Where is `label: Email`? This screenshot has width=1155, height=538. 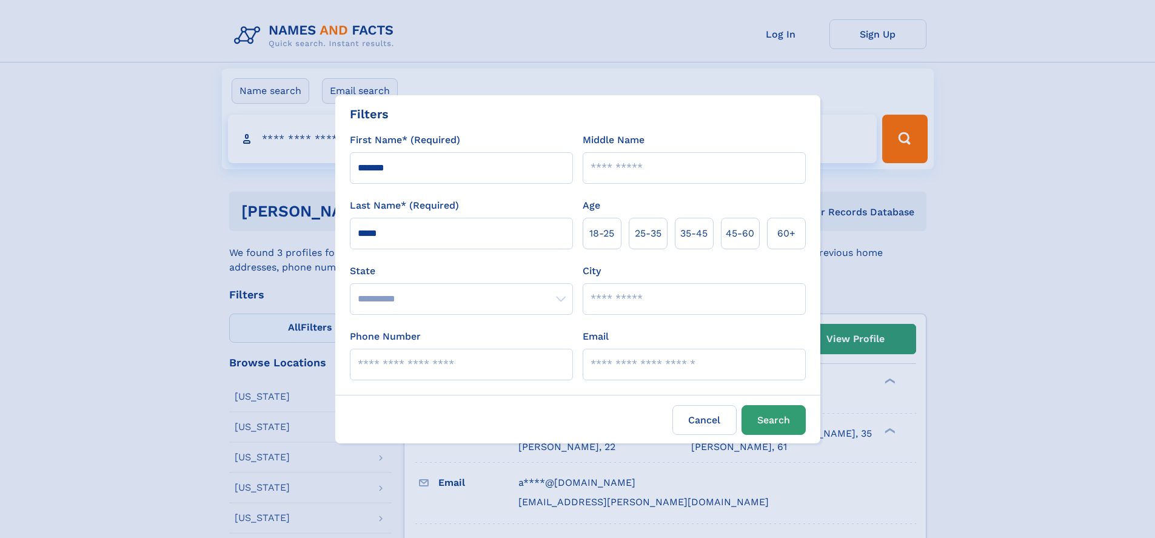 label: Email is located at coordinates (596, 337).